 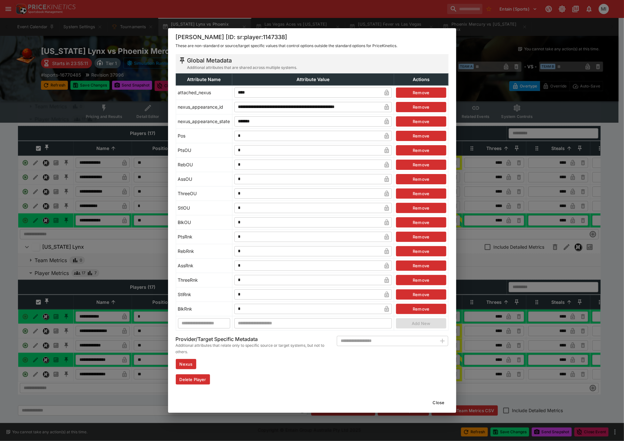 What do you see at coordinates (204, 294) in the screenshot?
I see `td: StlRnk` at bounding box center [204, 294].